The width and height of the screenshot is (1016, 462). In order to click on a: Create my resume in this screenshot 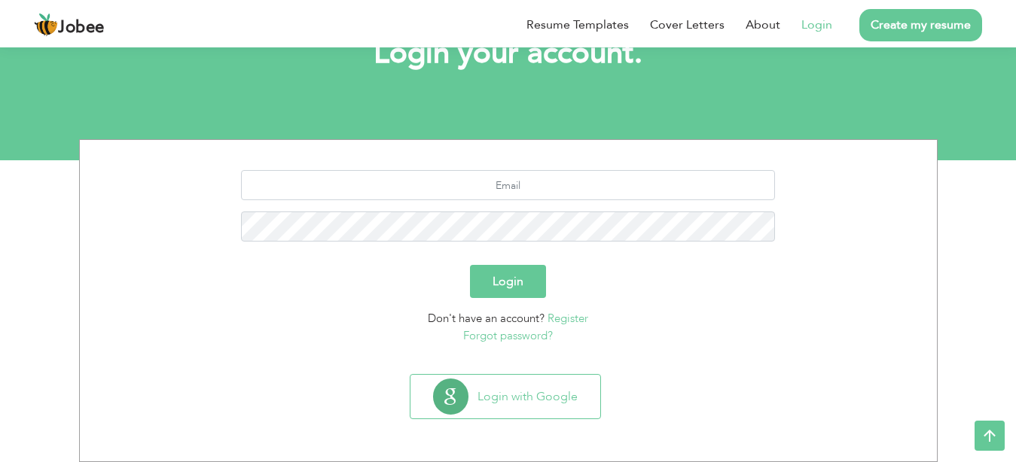, I will do `click(920, 25)`.